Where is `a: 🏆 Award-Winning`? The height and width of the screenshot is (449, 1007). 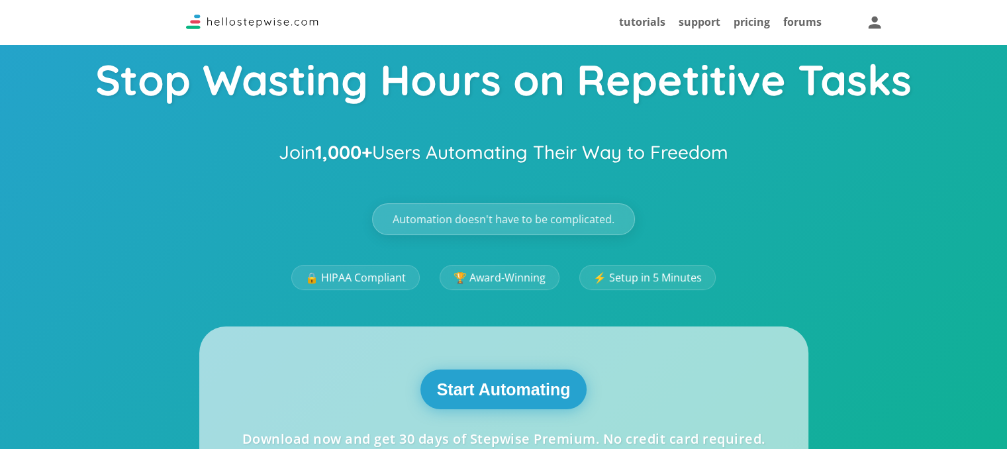
a: 🏆 Award-Winning is located at coordinates (499, 277).